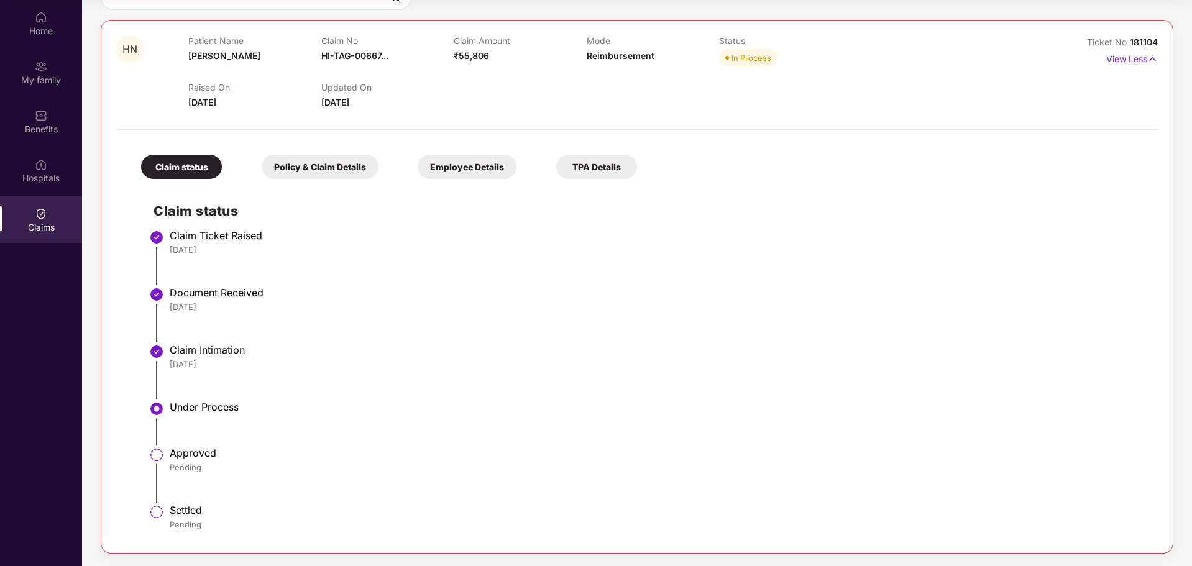 The height and width of the screenshot is (566, 1192). Describe the element at coordinates (467, 166) in the screenshot. I see `div: Employee Details` at that location.